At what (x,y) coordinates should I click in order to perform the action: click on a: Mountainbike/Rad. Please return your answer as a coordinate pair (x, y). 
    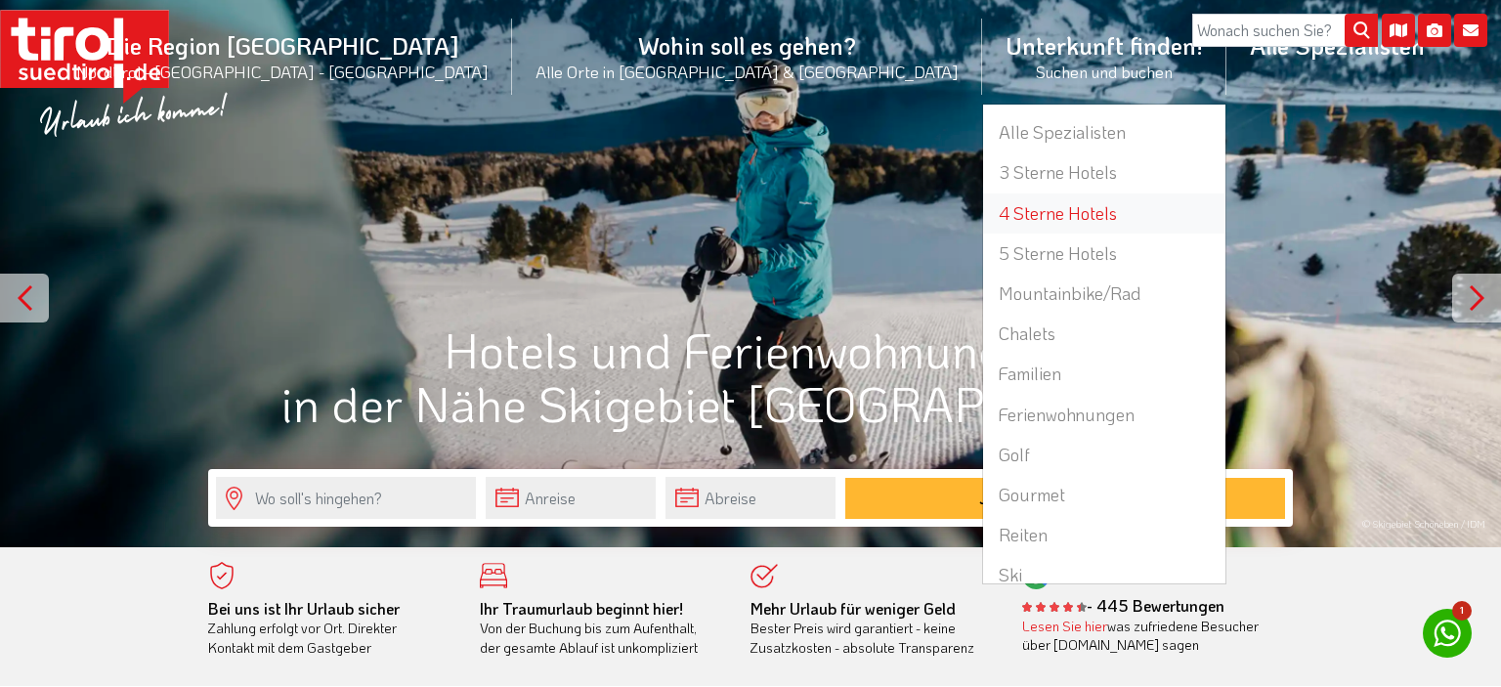
    Looking at the image, I should click on (1104, 293).